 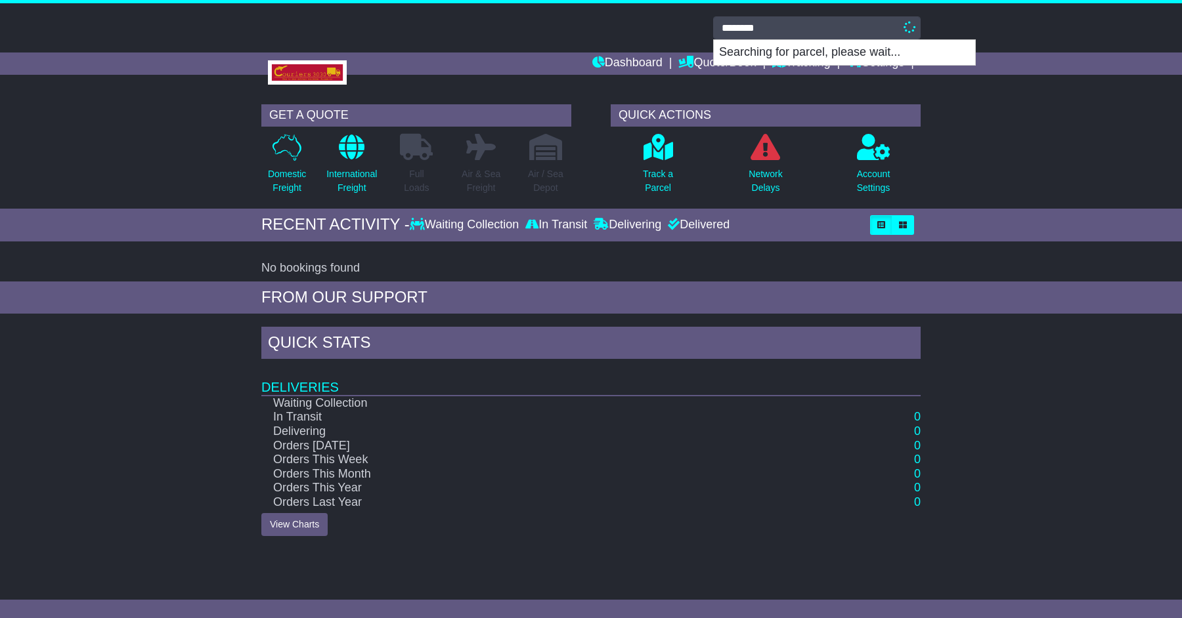 What do you see at coordinates (544, 432) in the screenshot?
I see `td: Delivering` at bounding box center [544, 432].